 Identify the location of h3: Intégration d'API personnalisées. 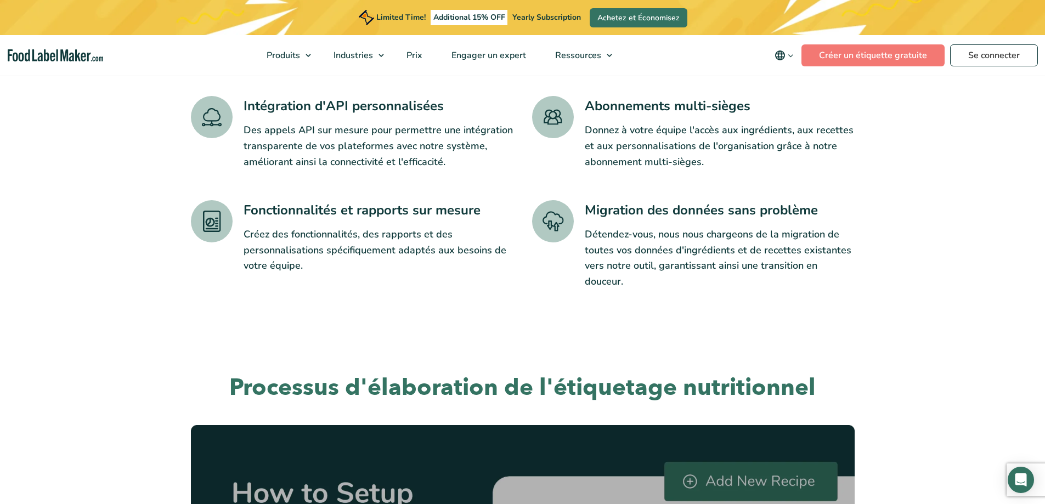
(379, 106).